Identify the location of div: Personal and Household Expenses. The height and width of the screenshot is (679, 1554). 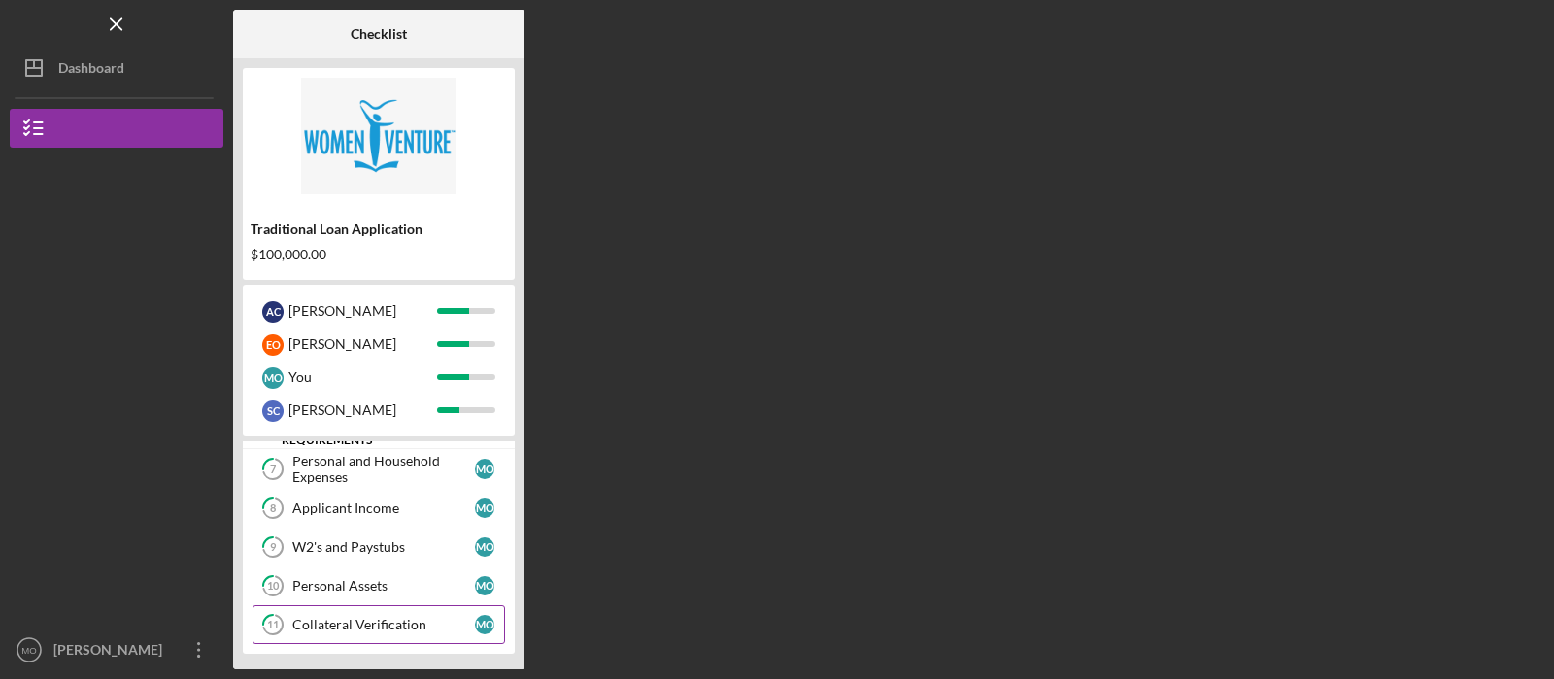
(384, 469).